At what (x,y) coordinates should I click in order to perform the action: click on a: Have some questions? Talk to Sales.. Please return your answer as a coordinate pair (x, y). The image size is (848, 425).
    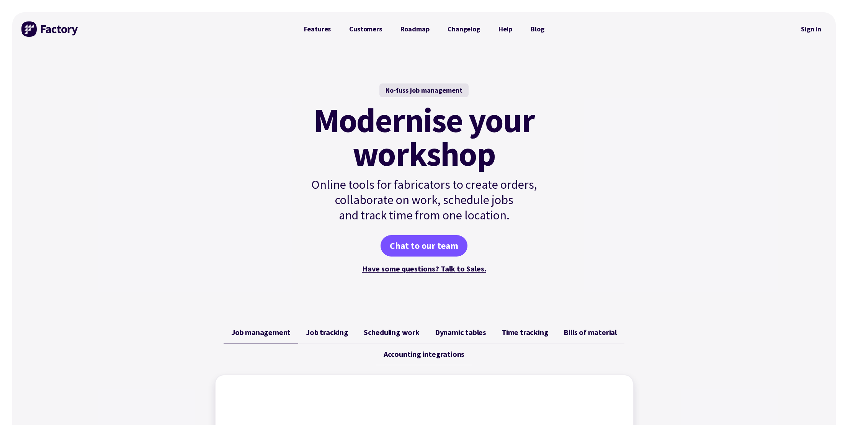
    Looking at the image, I should click on (424, 268).